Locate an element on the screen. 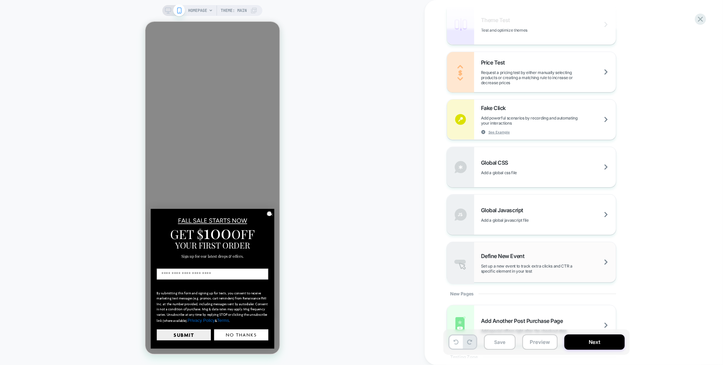  span: Add a global javascript file is located at coordinates (522, 220).